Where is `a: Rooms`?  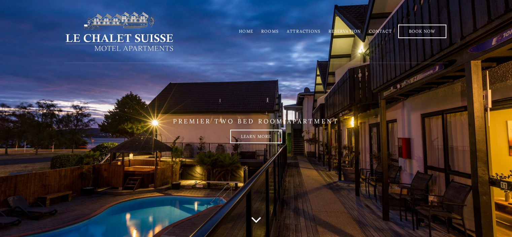 a: Rooms is located at coordinates (270, 31).